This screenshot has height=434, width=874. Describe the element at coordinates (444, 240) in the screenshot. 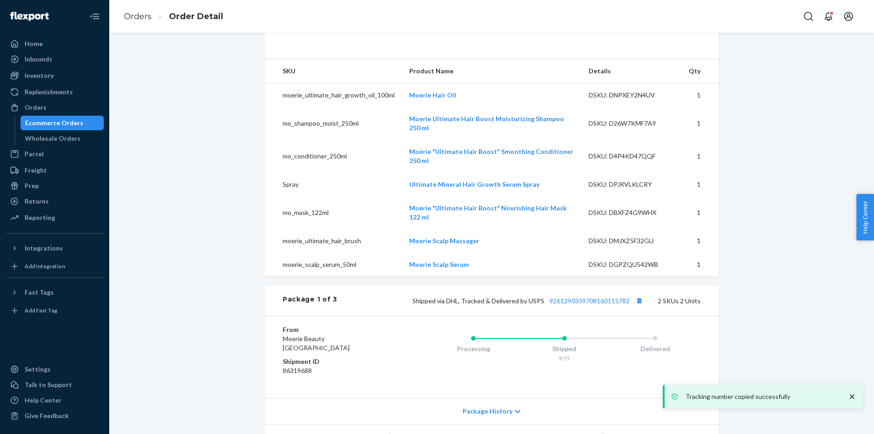

I see `a: Moerie Scalp Massager` at that location.